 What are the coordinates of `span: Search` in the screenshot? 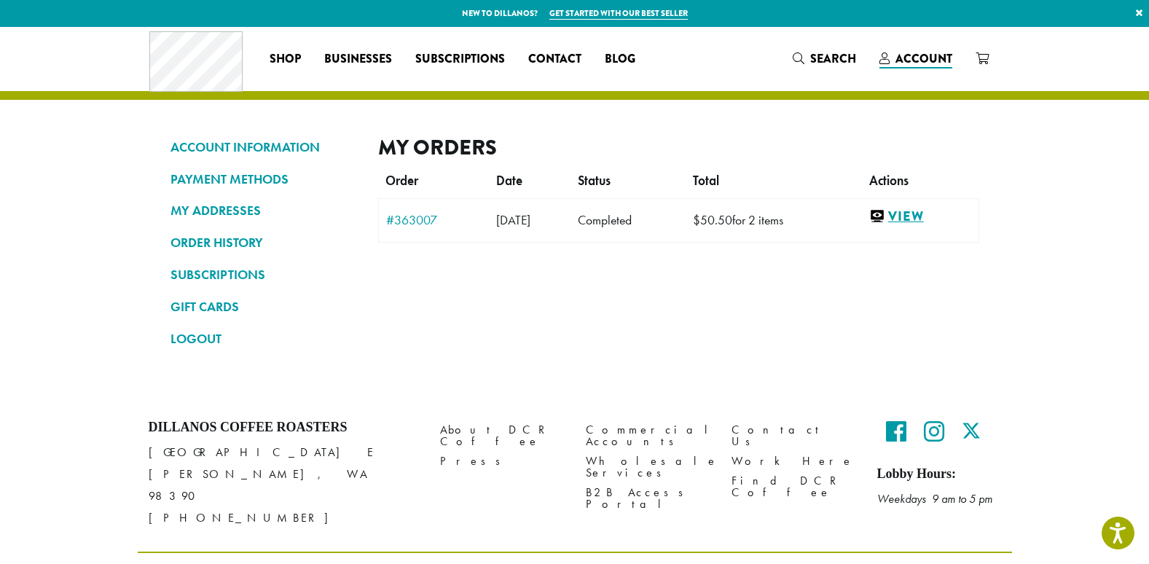 It's located at (833, 58).